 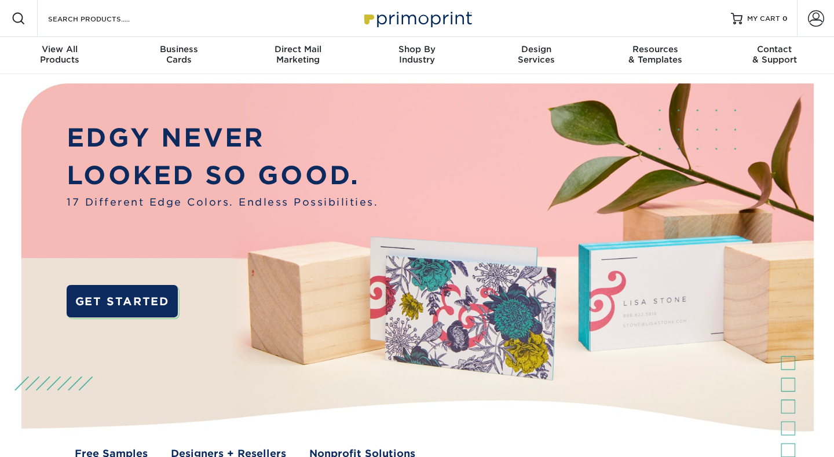 I want to click on p: EDGY NEVER, so click(x=222, y=138).